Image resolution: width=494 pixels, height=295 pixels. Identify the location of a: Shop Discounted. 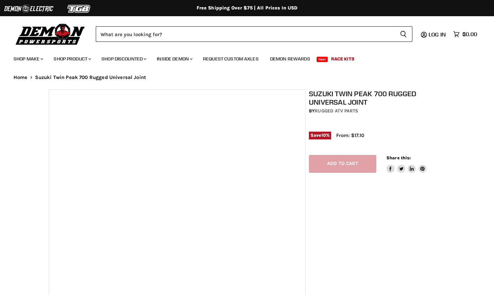
(123, 59).